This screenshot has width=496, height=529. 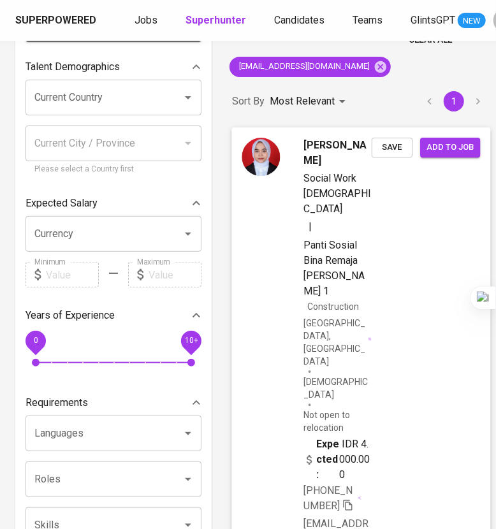 I want to click on span: GlintsGPT, so click(x=433, y=20).